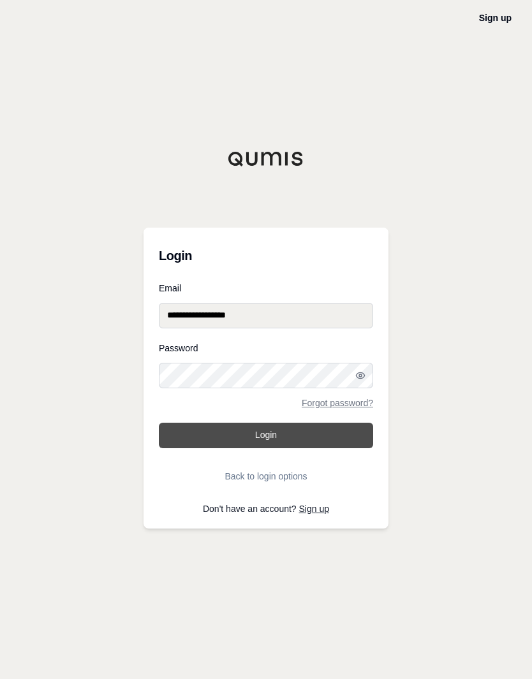 The width and height of the screenshot is (532, 679). Describe the element at coordinates (266, 256) in the screenshot. I see `h3: Login` at that location.